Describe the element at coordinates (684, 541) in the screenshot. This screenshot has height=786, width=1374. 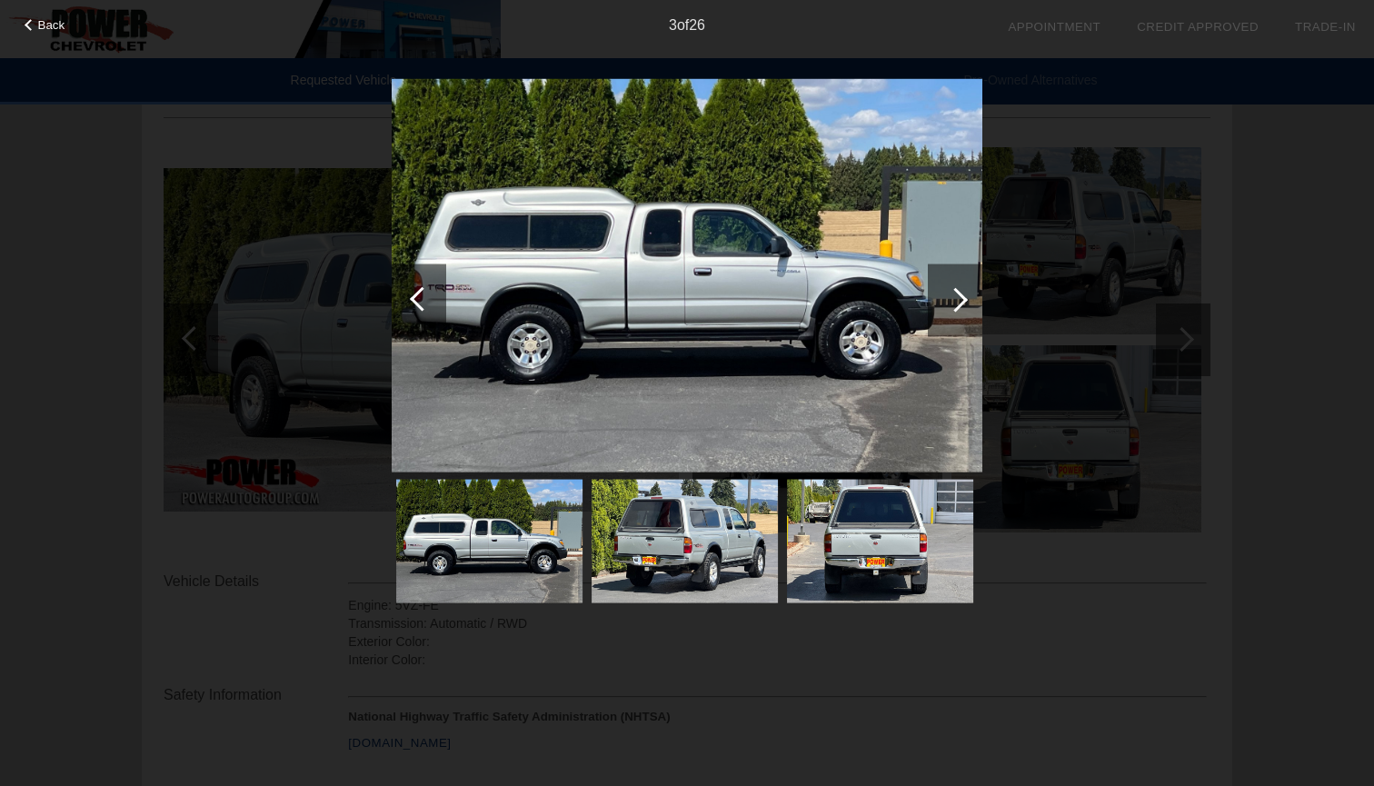
I see `img: 4.jpg` at that location.